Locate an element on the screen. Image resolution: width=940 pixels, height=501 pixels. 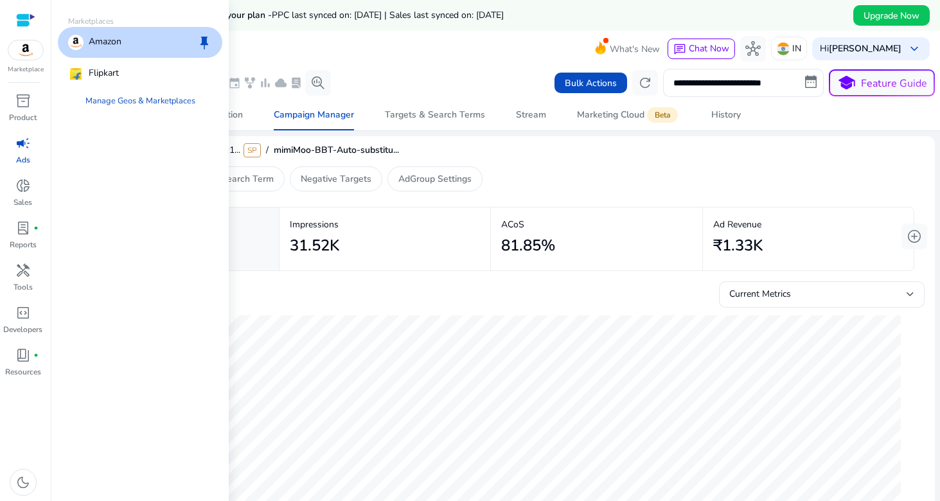
button: chatChat Now is located at coordinates (701, 49).